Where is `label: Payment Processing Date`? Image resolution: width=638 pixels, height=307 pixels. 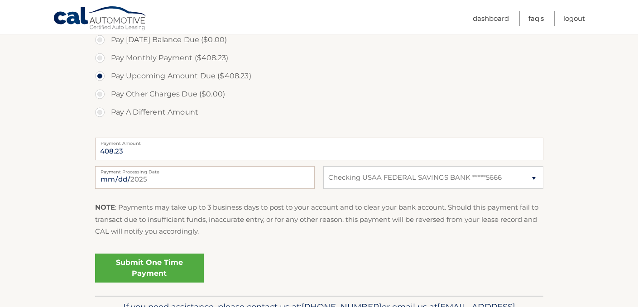 label: Payment Processing Date is located at coordinates (205, 170).